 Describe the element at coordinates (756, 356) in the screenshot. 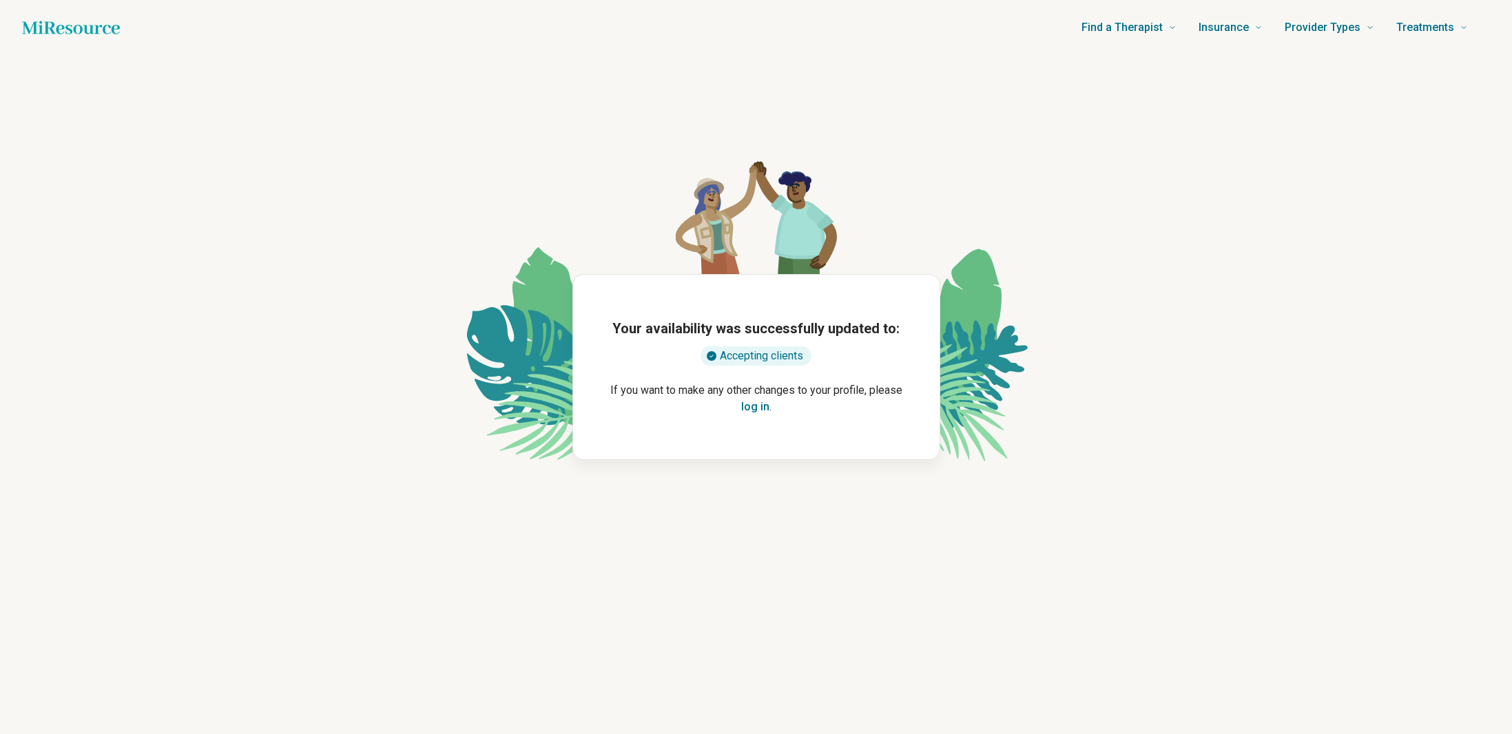

I see `div: Accepting clients` at that location.